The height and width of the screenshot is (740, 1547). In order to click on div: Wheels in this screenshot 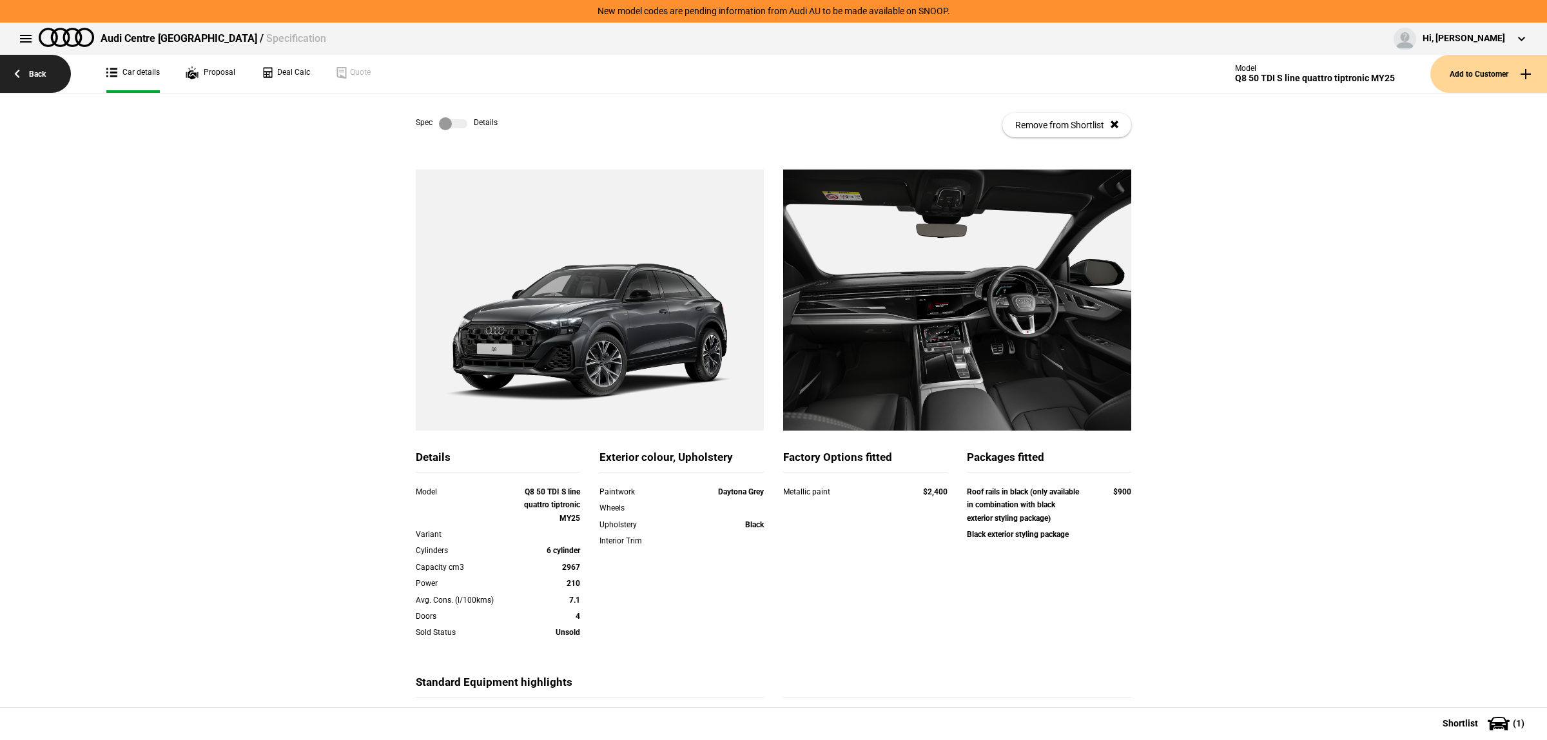, I will do `click(632, 508)`.